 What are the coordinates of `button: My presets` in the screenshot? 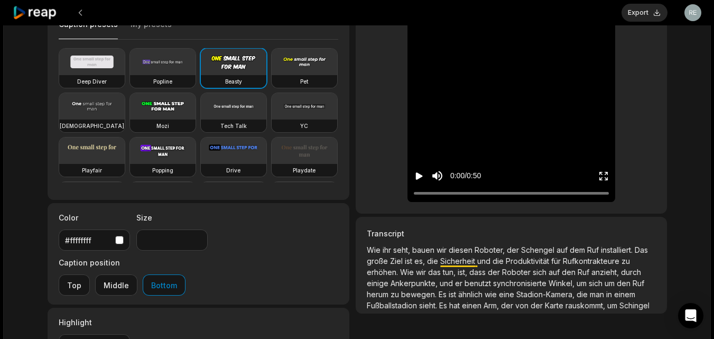 It's located at (151, 29).